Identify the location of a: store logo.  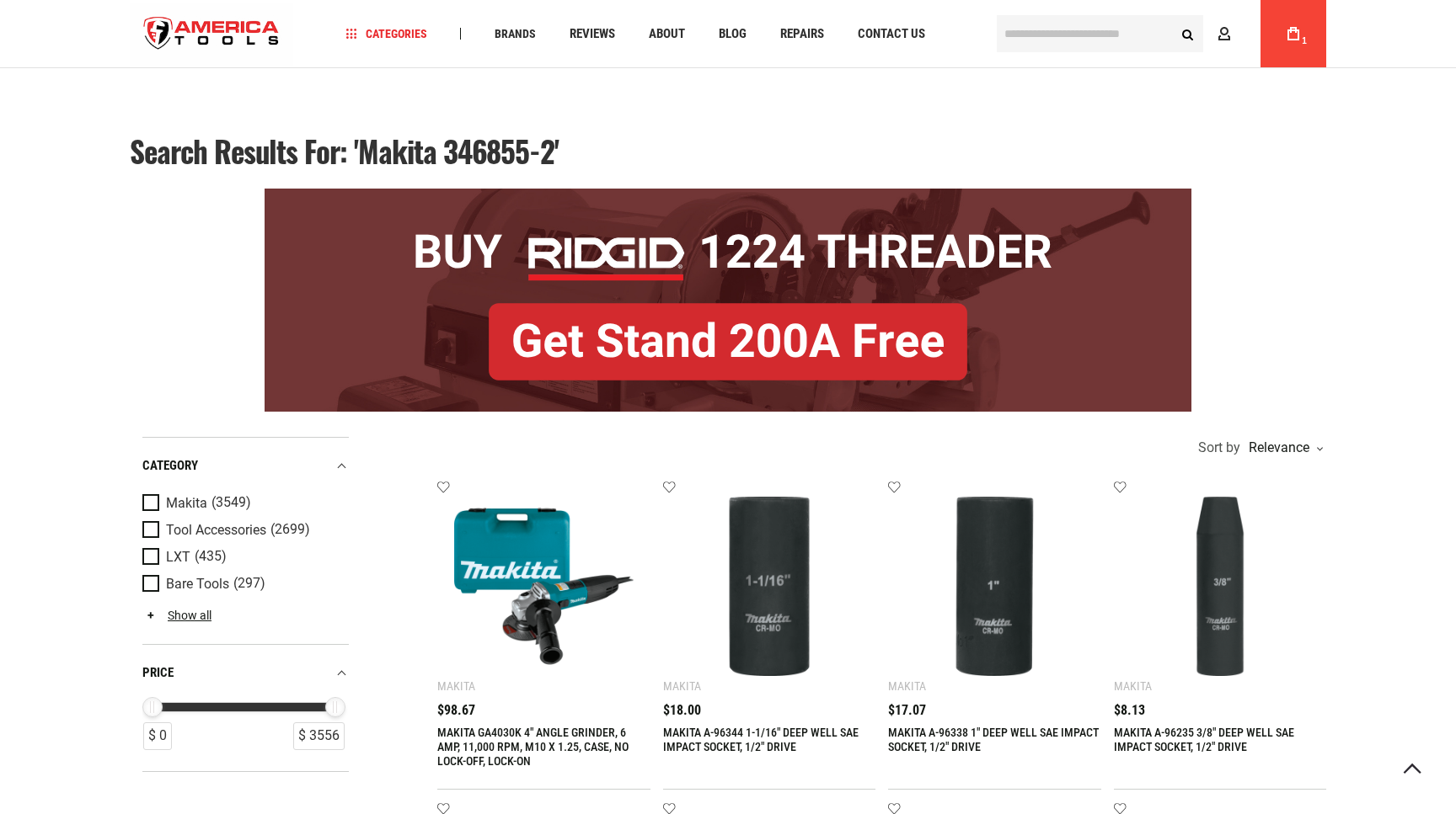
(212, 34).